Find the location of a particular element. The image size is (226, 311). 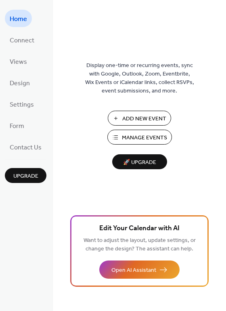

span: Home is located at coordinates (18, 19).